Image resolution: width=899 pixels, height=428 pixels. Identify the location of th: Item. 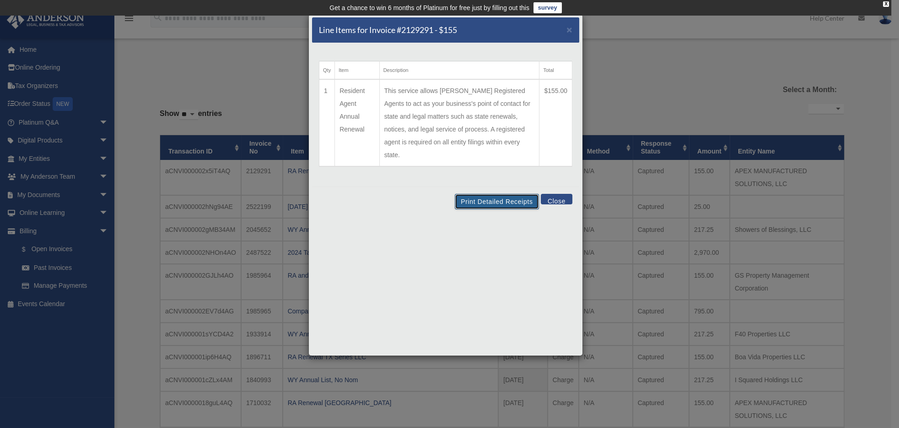
(357, 70).